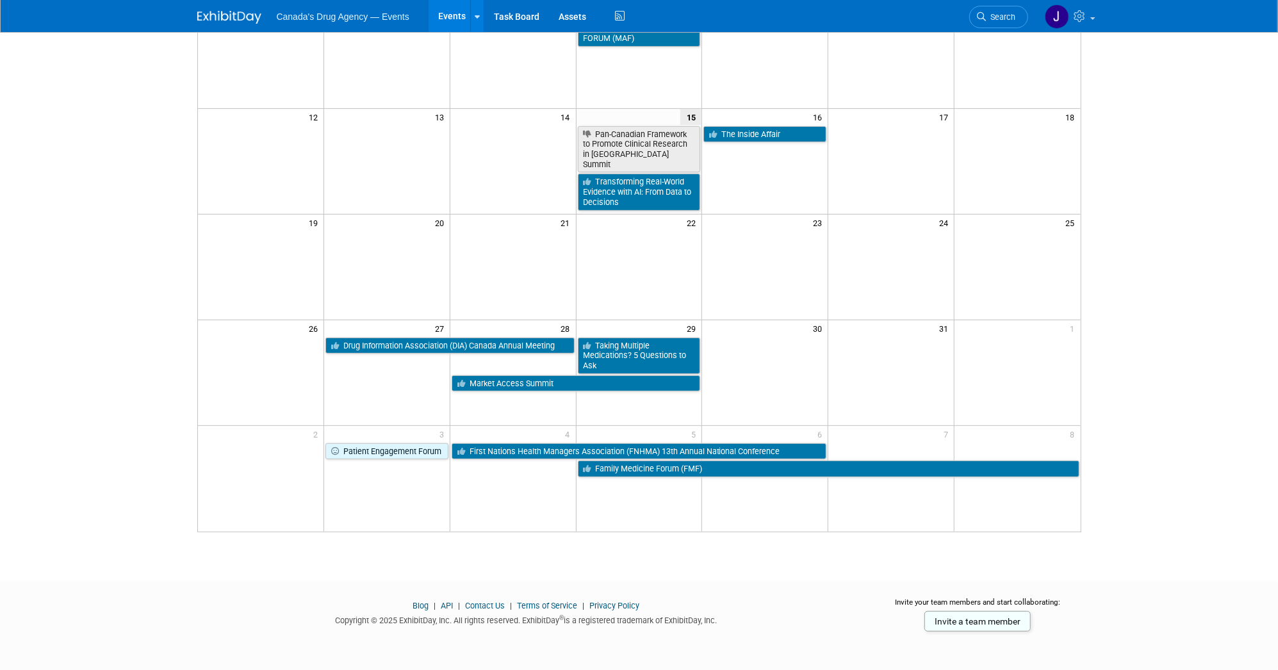 This screenshot has height=670, width=1278. What do you see at coordinates (978, 607) in the screenshot?
I see `div: Invite your team members and start collaborating:` at bounding box center [978, 607].